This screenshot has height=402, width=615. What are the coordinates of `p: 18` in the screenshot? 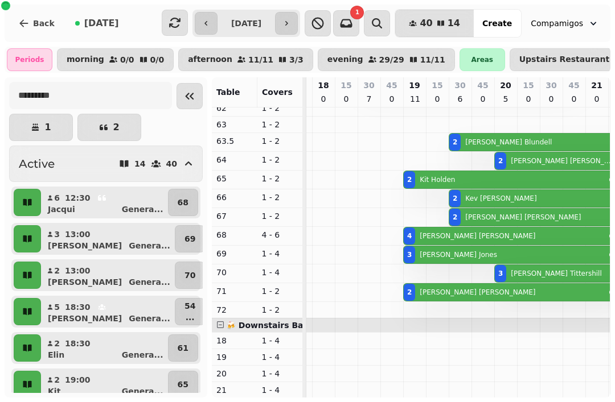 It's located at (234, 341).